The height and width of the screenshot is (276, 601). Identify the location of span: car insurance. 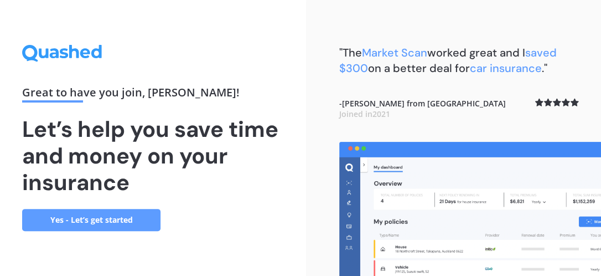
(506, 68).